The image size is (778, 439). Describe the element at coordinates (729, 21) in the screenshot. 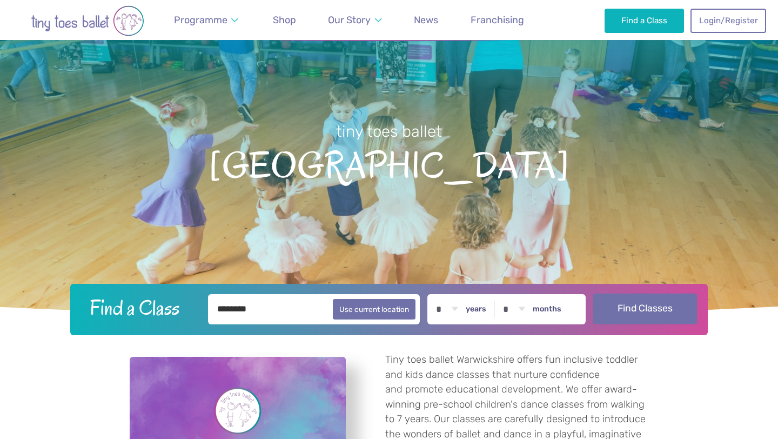

I see `a: Login/Register` at that location.